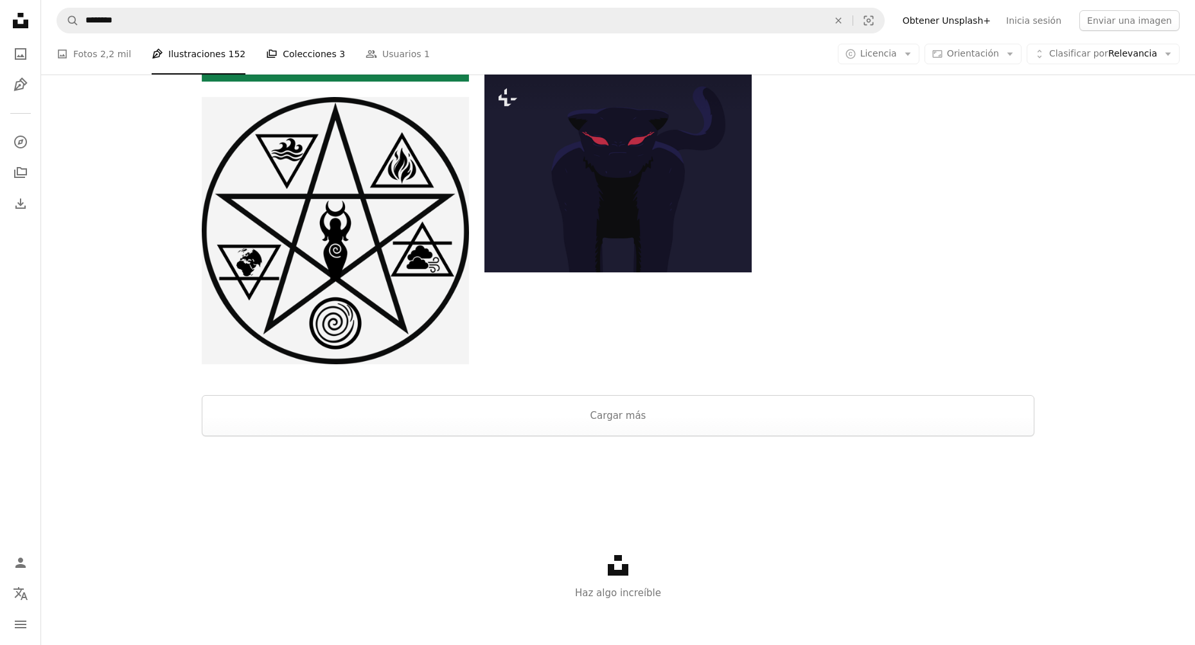 Image resolution: width=1195 pixels, height=645 pixels. Describe the element at coordinates (94, 54) in the screenshot. I see `a: Fotos 2,2 mil` at that location.